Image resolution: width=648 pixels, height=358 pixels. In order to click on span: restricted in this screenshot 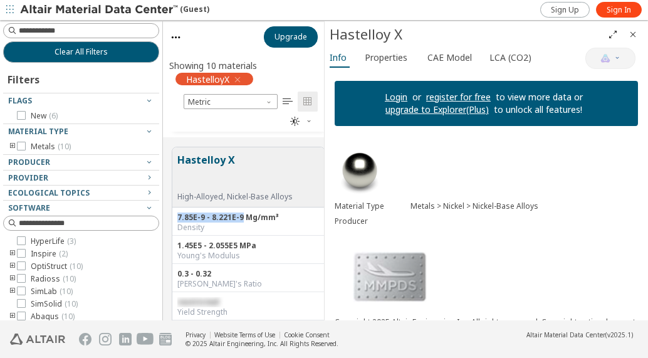, I will do `click(198, 302)`.